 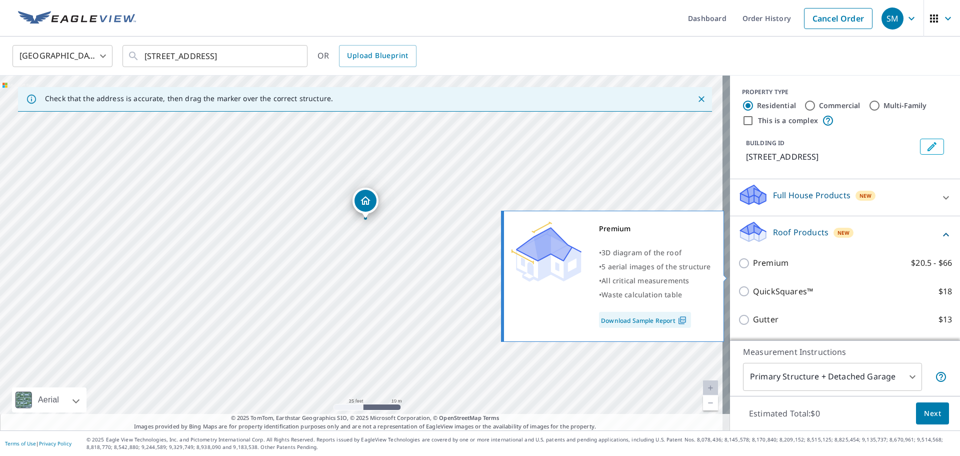 I want to click on p: Check that the address is accurate, then drag the marker over the correct structure., so click(x=189, y=99).